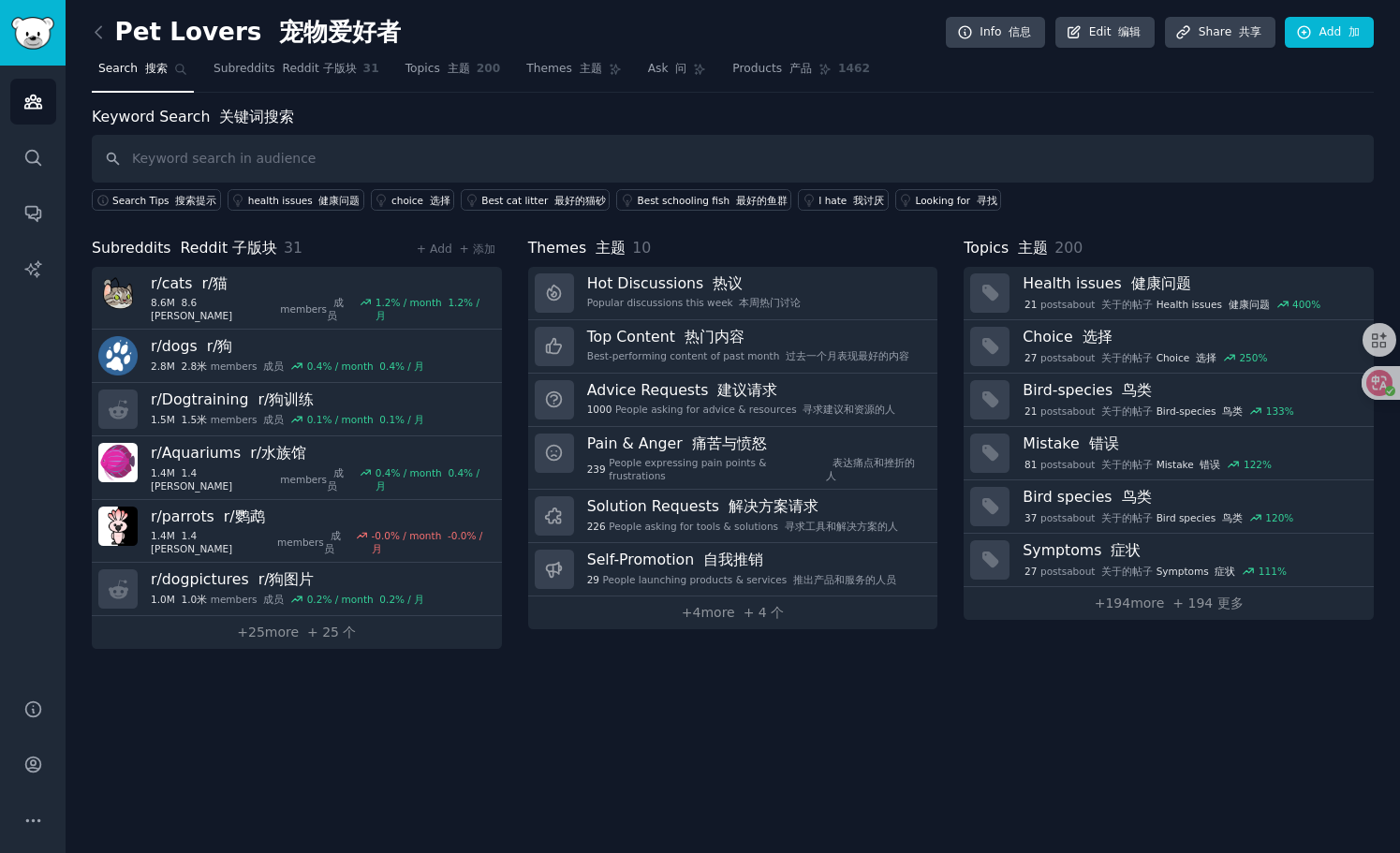 The image size is (1400, 853). What do you see at coordinates (593, 579) in the screenshot?
I see `span: 29` at bounding box center [593, 579].